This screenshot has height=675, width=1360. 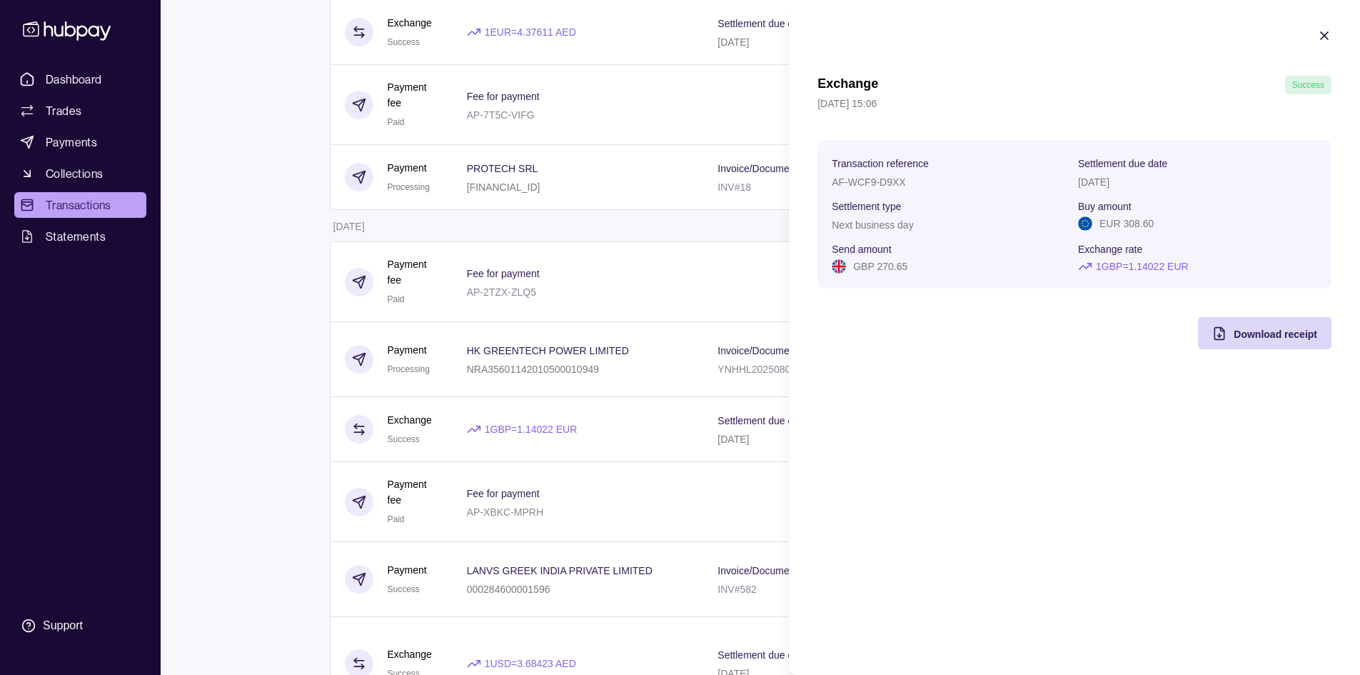 I want to click on p: Transaction reference, so click(x=880, y=163).